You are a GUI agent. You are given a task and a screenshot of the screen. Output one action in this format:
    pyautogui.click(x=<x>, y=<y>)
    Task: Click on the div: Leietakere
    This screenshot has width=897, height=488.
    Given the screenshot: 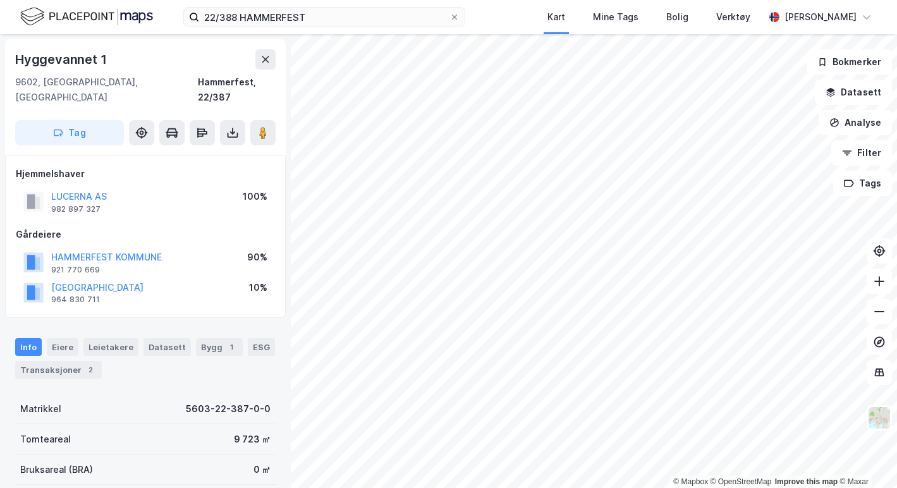 What is the action you would take?
    pyautogui.click(x=111, y=347)
    